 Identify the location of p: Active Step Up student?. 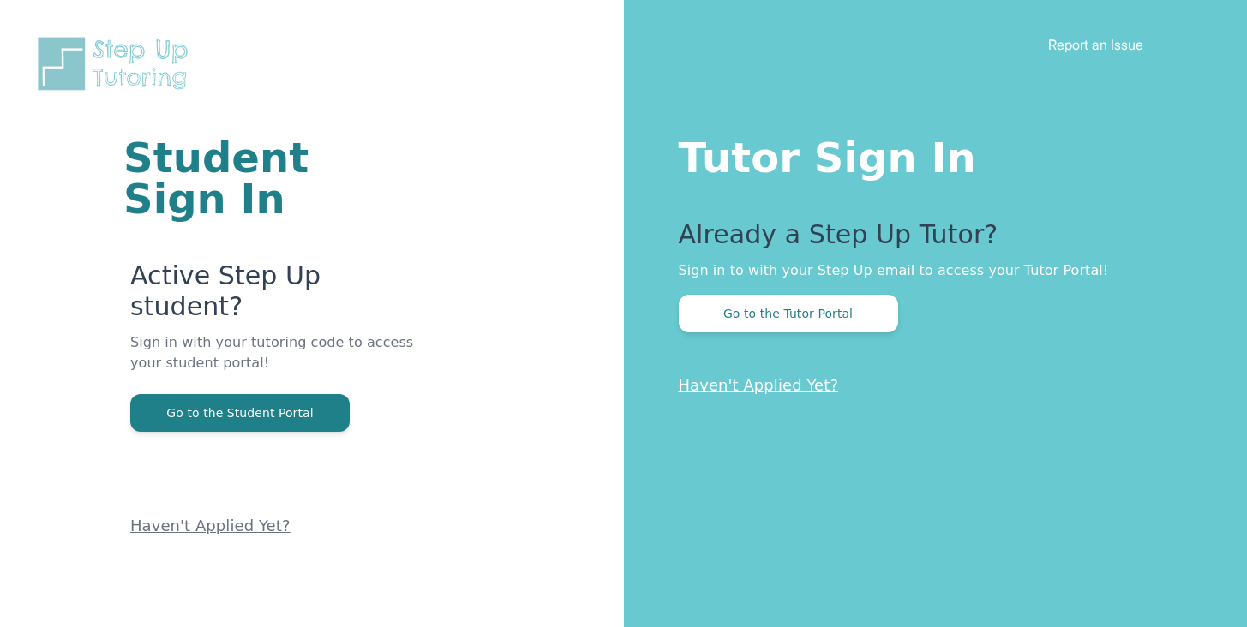
(274, 296).